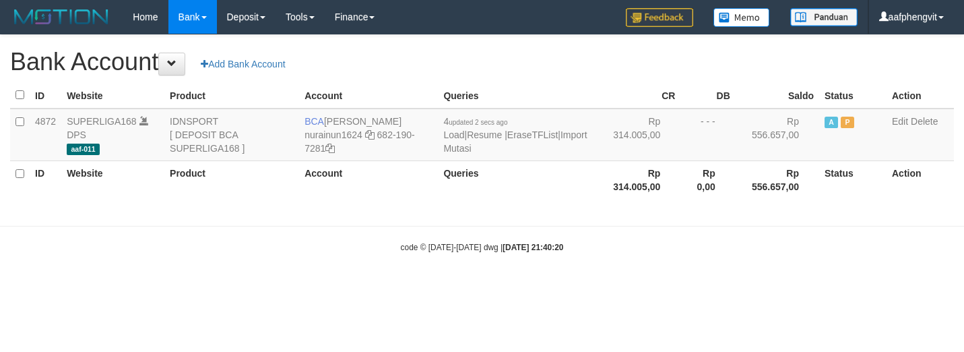 Image resolution: width=964 pixels, height=352 pixels. I want to click on a: nurainun1624, so click(333, 135).